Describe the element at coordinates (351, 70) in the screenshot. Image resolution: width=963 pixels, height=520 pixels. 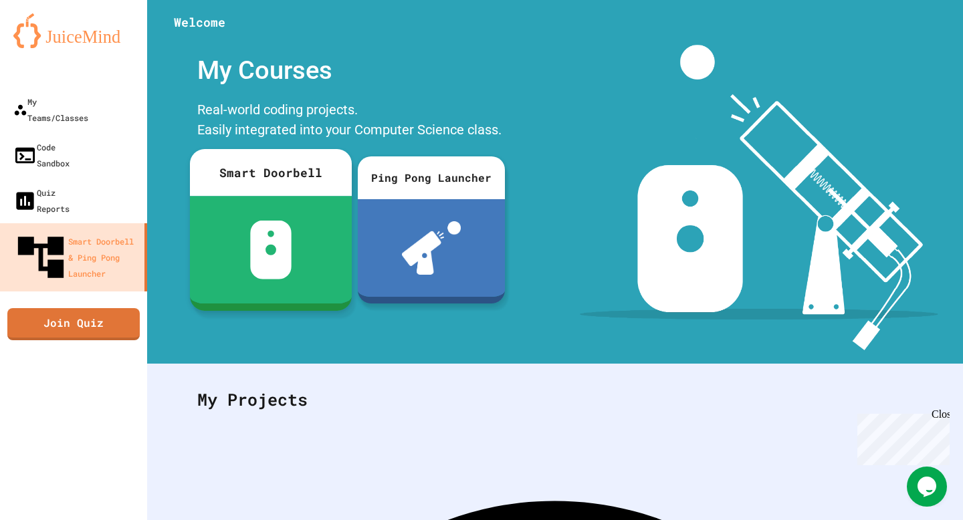
I see `div: My Courses` at that location.